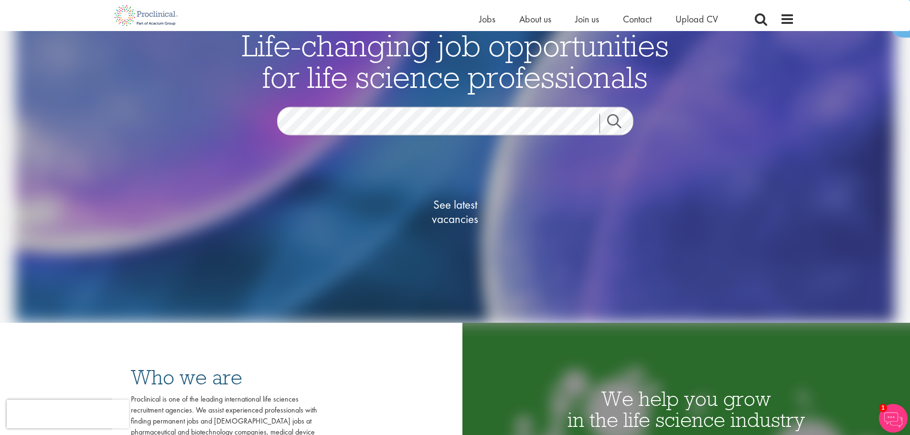 This screenshot has height=435, width=910. What do you see at coordinates (587, 19) in the screenshot?
I see `span: Join us` at bounding box center [587, 19].